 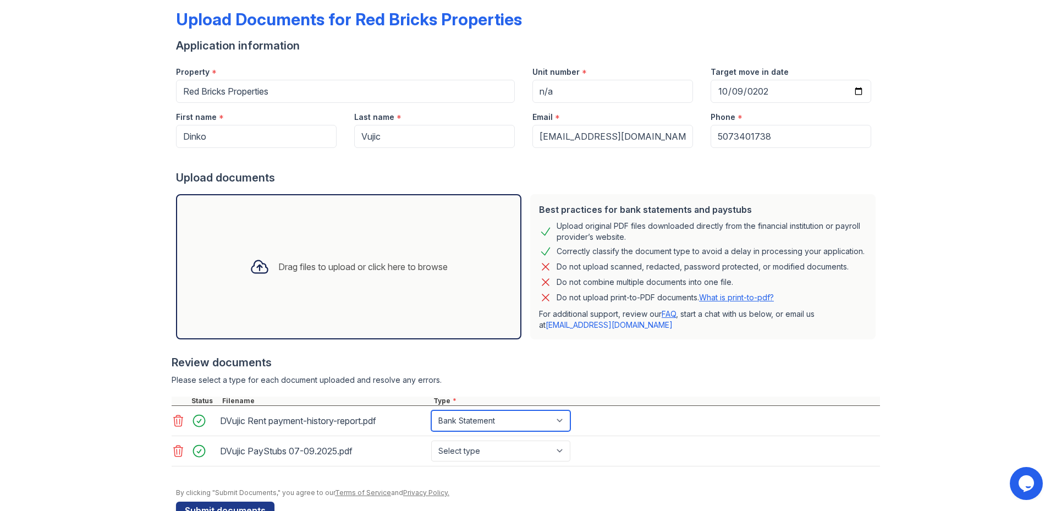 What do you see at coordinates (528, 178) in the screenshot?
I see `div: Upload documents` at bounding box center [528, 178].